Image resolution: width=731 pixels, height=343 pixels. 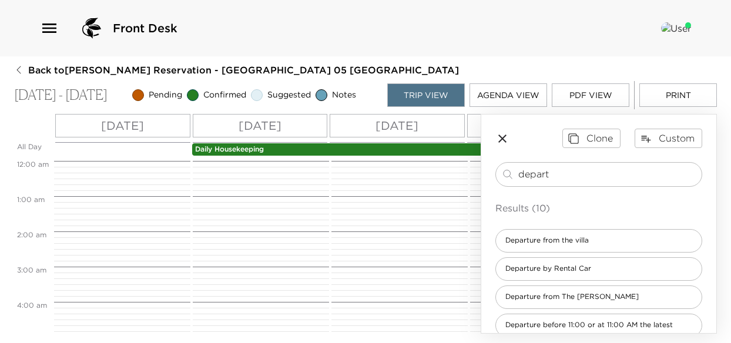 I want to click on button: PDF View, so click(x=590, y=95).